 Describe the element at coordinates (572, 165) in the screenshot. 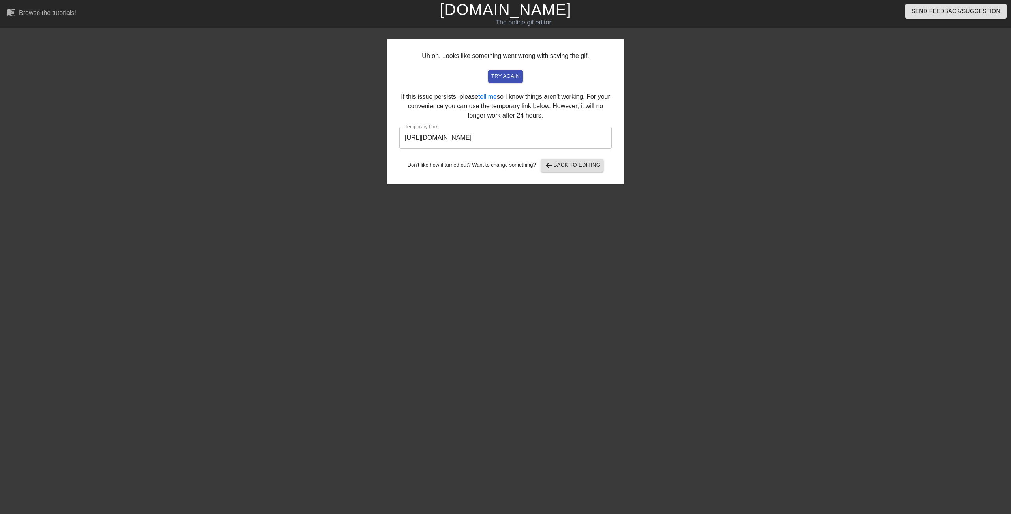

I see `button: Back to Editing` at that location.